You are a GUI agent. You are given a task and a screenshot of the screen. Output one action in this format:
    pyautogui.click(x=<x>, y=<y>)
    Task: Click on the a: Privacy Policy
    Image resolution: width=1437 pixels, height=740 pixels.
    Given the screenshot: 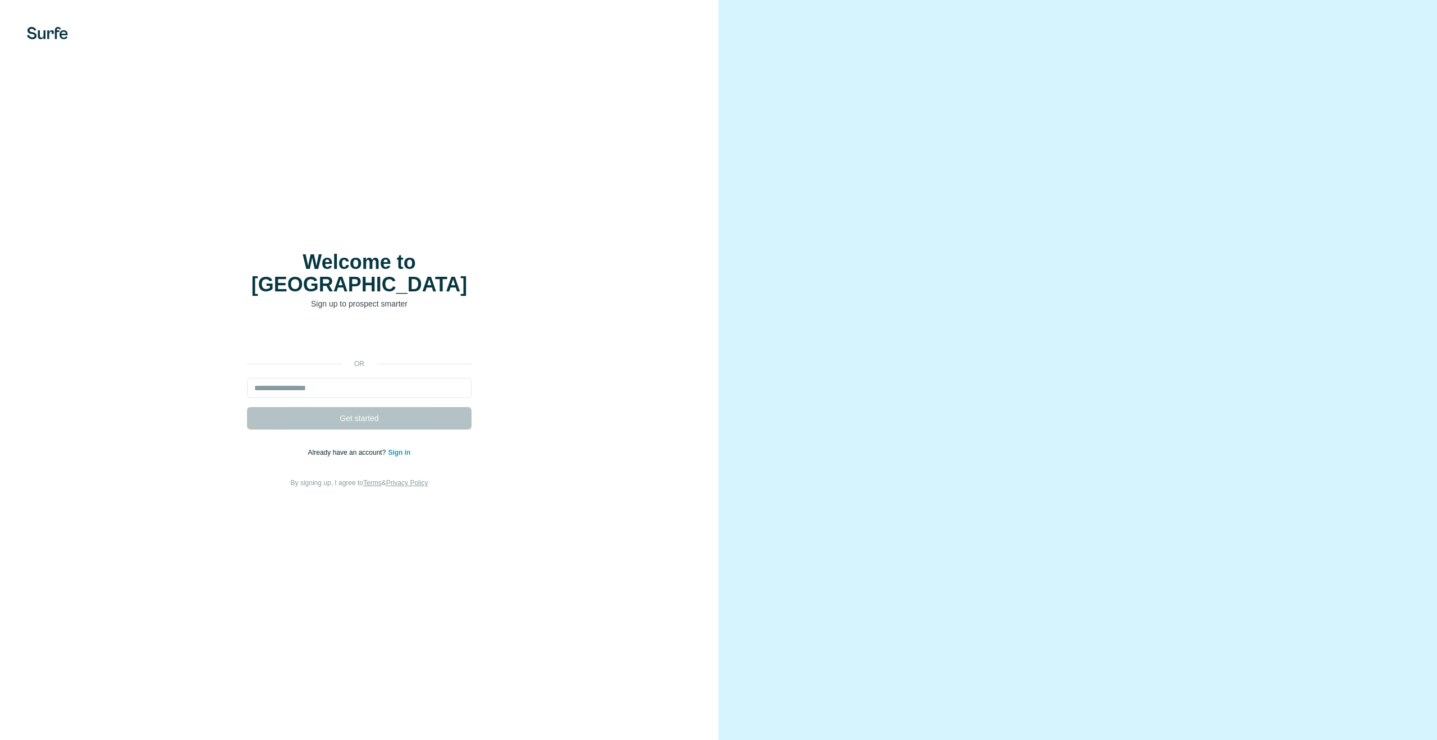 What is the action you would take?
    pyautogui.click(x=407, y=483)
    